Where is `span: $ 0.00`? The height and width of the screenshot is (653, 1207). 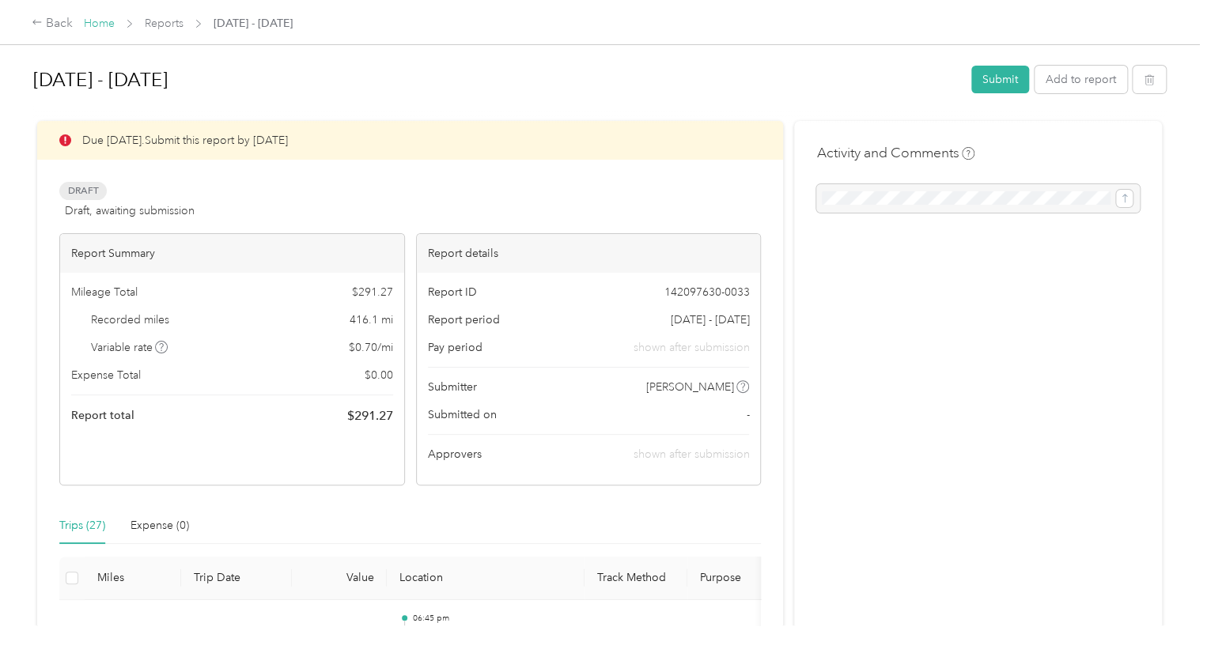
span: $ 0.00 is located at coordinates (379, 375).